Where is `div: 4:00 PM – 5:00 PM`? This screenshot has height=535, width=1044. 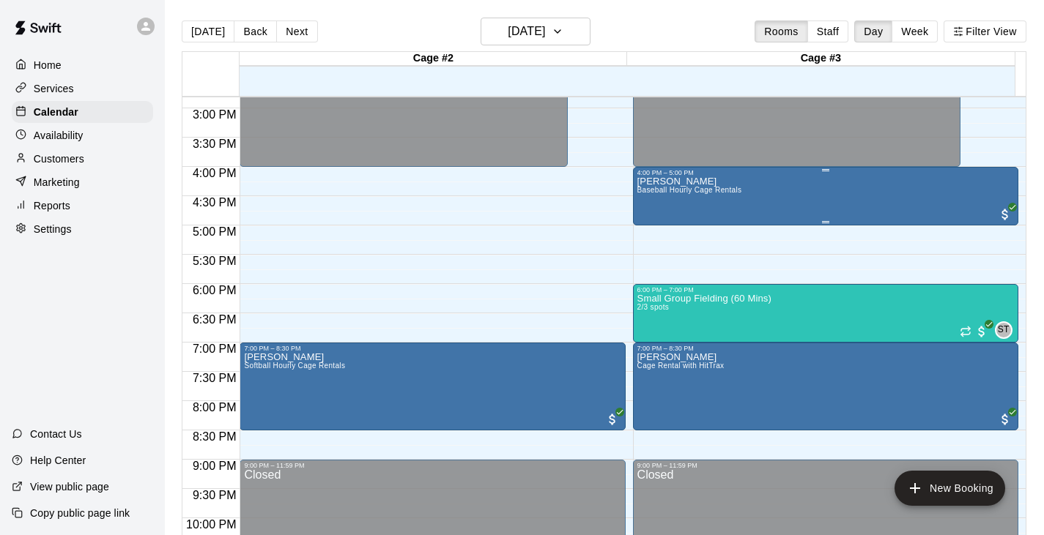
div: 4:00 PM – 5:00 PM is located at coordinates (825, 173).